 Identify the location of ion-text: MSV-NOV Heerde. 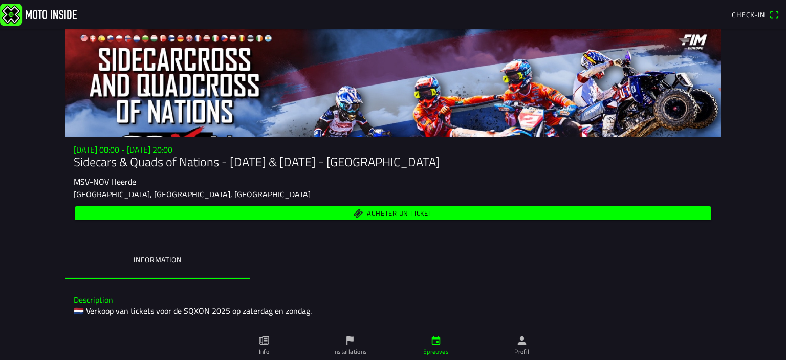
(105, 182).